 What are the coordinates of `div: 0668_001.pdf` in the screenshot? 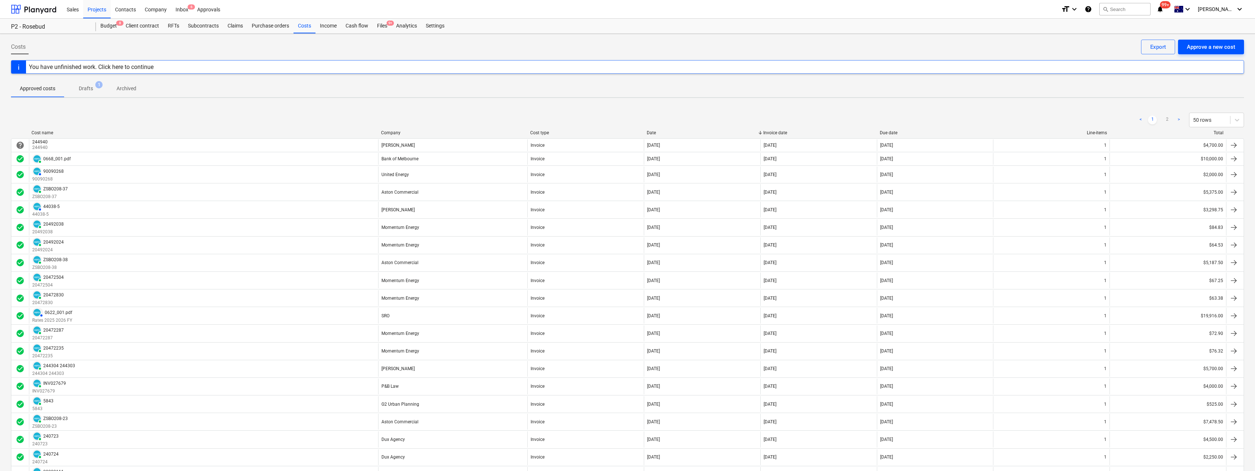 It's located at (57, 159).